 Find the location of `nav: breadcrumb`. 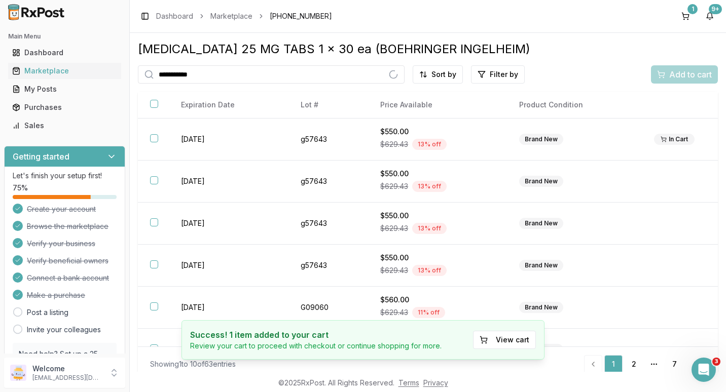

nav: breadcrumb is located at coordinates (244, 16).